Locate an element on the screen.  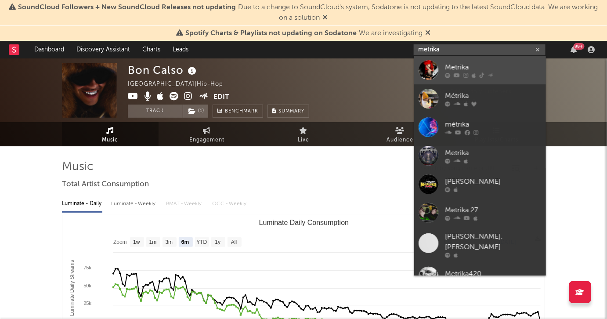
text: 50k is located at coordinates (87, 285).